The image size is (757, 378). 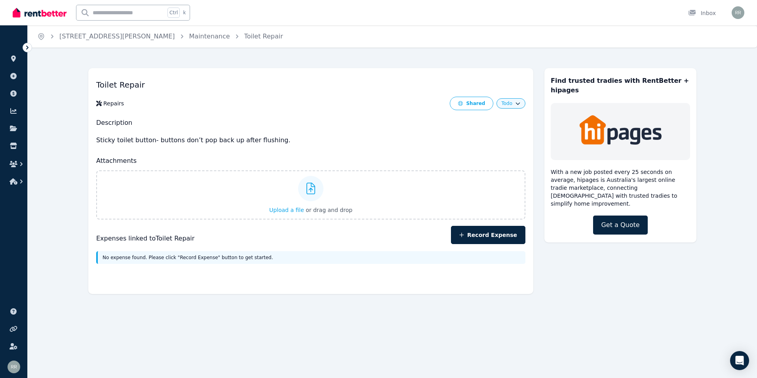 What do you see at coordinates (311, 123) in the screenshot?
I see `h2: Description` at bounding box center [311, 123].